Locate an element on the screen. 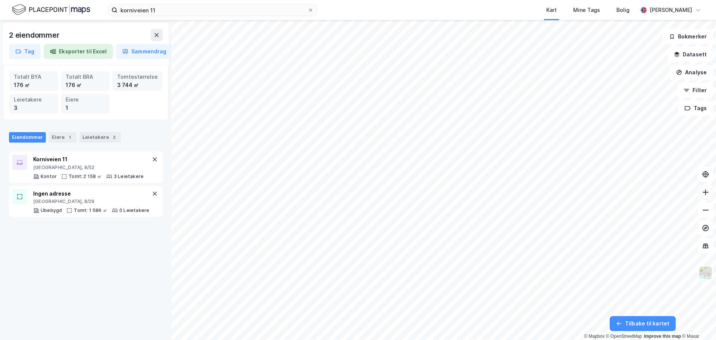 The width and height of the screenshot is (716, 340). div: Kontor is located at coordinates (49, 176).